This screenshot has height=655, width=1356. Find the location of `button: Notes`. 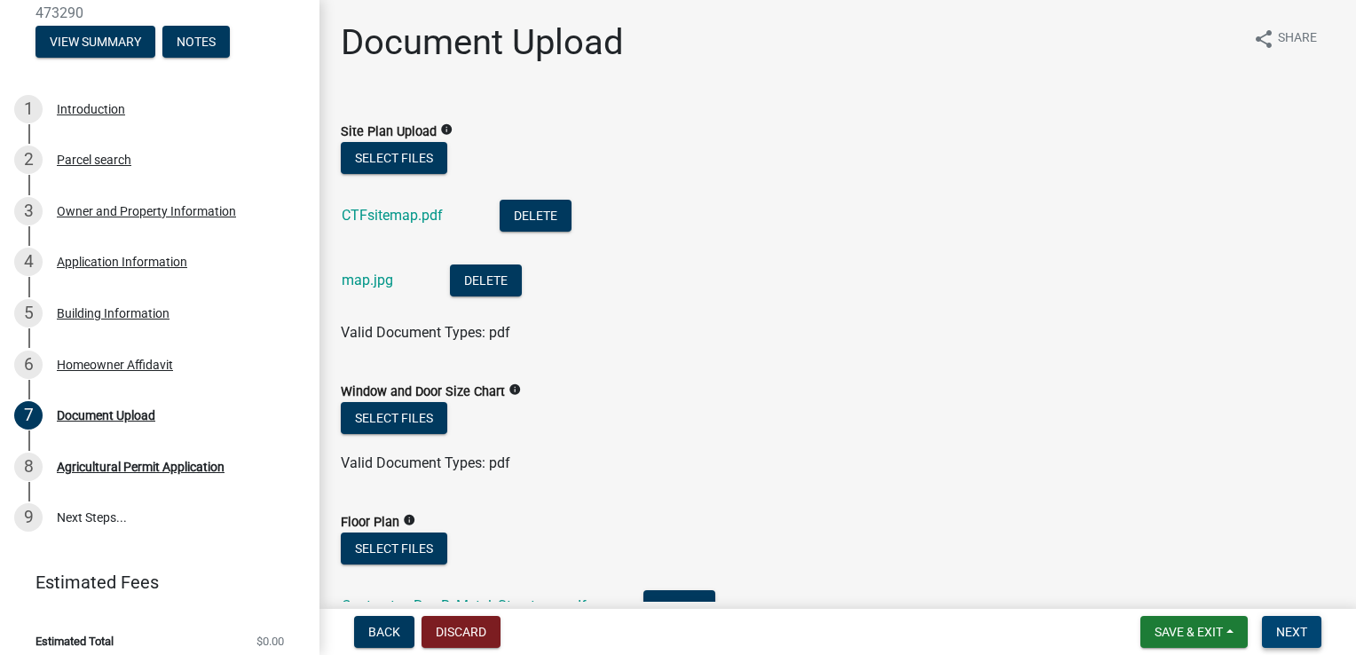

button: Notes is located at coordinates (196, 42).